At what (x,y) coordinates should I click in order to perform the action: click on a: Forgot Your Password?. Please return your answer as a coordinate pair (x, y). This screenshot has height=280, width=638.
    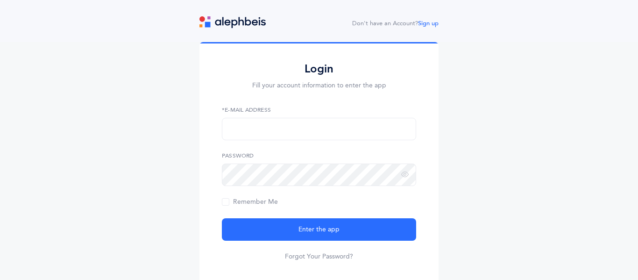
    Looking at the image, I should click on (319, 256).